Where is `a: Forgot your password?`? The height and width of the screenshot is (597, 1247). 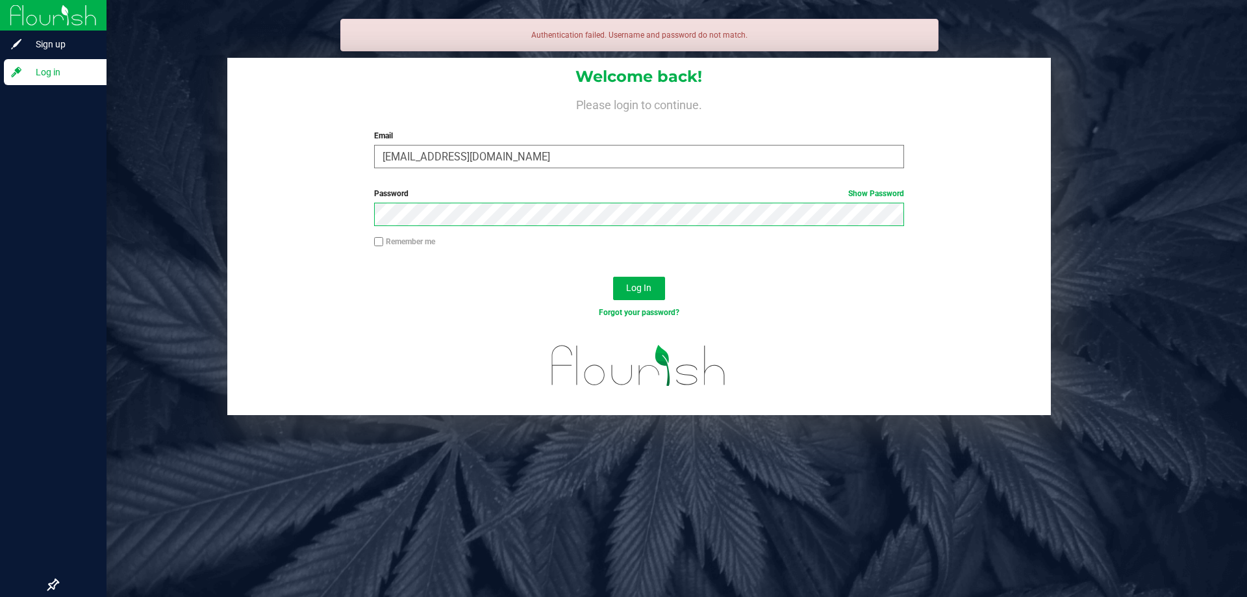 a: Forgot your password? is located at coordinates (639, 312).